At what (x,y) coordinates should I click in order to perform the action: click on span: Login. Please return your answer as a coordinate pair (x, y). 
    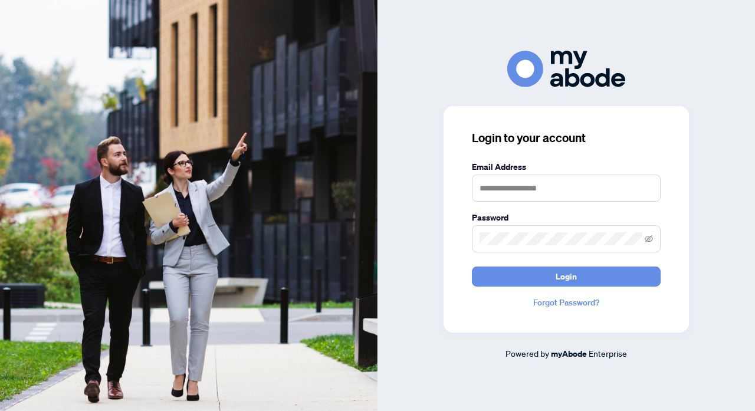
    Looking at the image, I should click on (566, 277).